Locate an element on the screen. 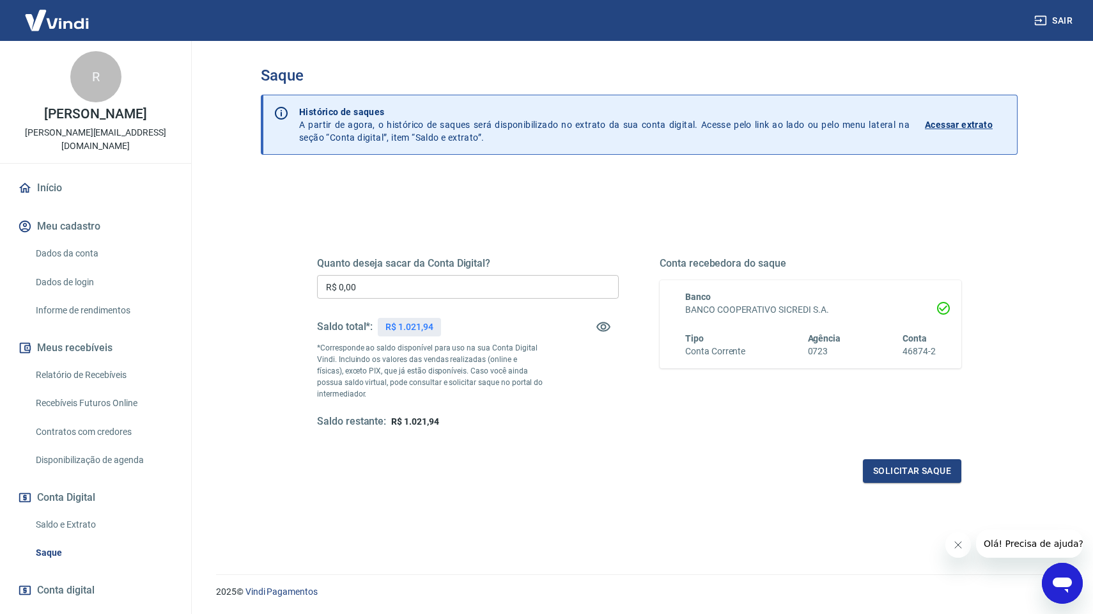 The width and height of the screenshot is (1093, 614). a: Informe de rendimentos is located at coordinates (103, 310).